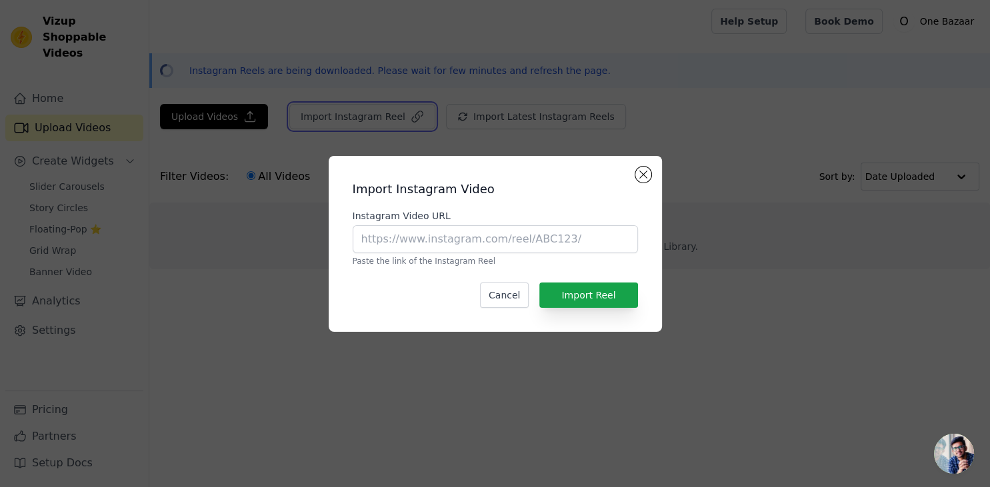 This screenshot has width=990, height=487. Describe the element at coordinates (954, 454) in the screenshot. I see `div: Open chat` at that location.